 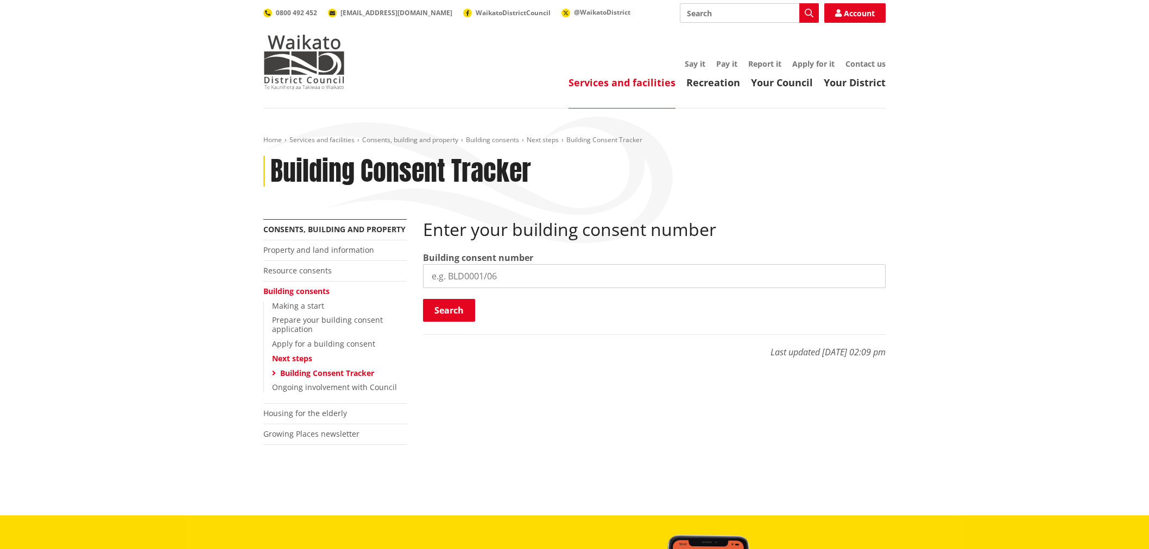 I want to click on a: Apply for it, so click(x=813, y=64).